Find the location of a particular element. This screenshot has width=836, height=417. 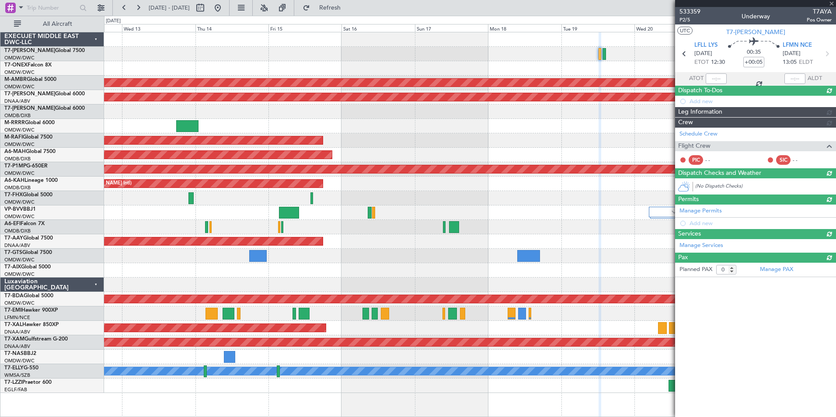

span: 00:35 is located at coordinates (754, 52).